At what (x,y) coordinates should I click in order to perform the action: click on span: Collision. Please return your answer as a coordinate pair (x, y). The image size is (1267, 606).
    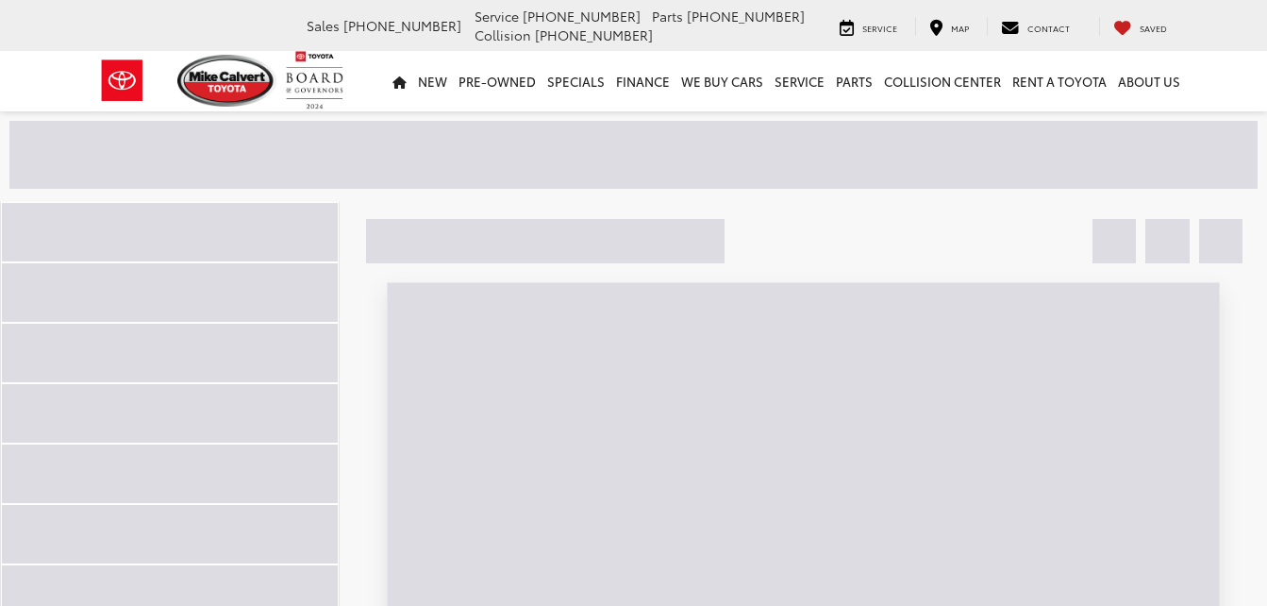
    Looking at the image, I should click on (503, 35).